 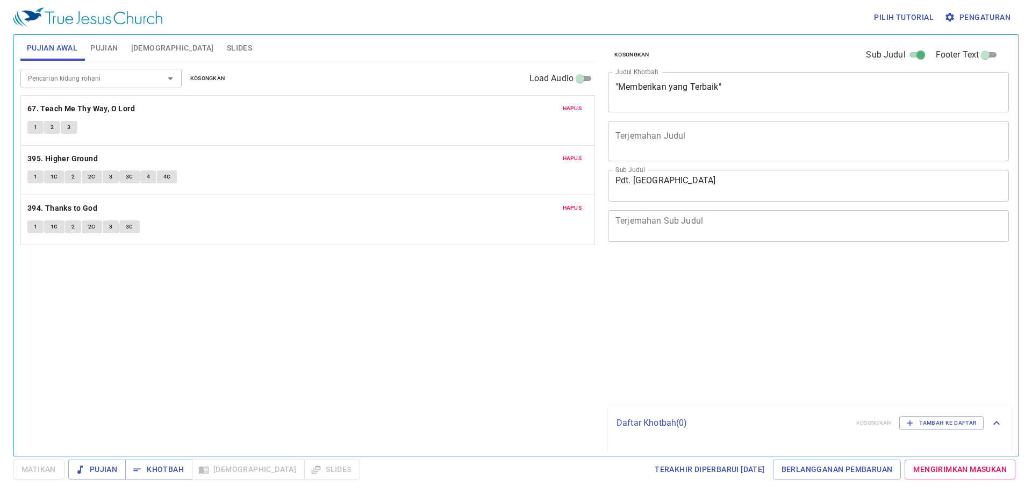 I want to click on button: 67. Teach Me Thy Way, O Lord, so click(x=82, y=109).